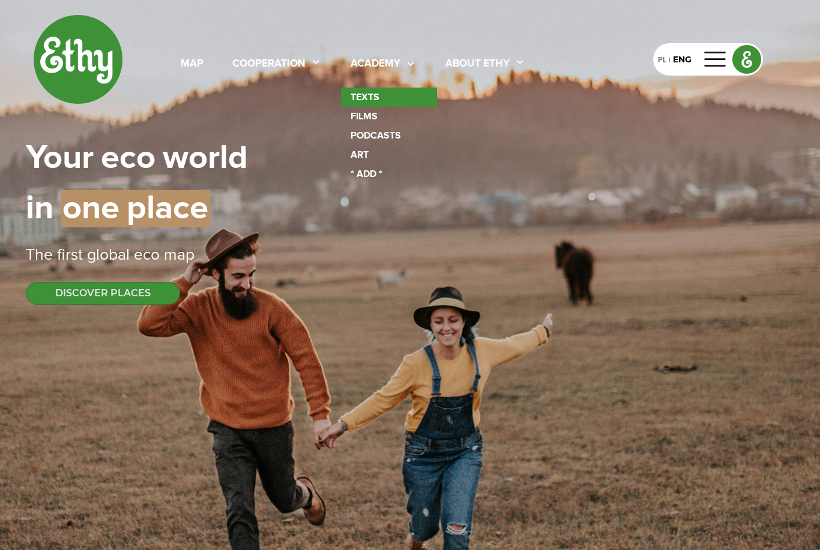 Image resolution: width=820 pixels, height=550 pixels. What do you see at coordinates (205, 158) in the screenshot?
I see `span: world` at bounding box center [205, 158].